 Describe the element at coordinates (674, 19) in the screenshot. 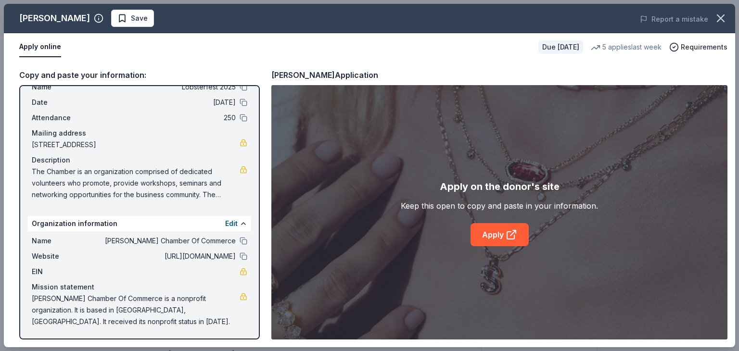

I see `button: Report a mistake` at that location.